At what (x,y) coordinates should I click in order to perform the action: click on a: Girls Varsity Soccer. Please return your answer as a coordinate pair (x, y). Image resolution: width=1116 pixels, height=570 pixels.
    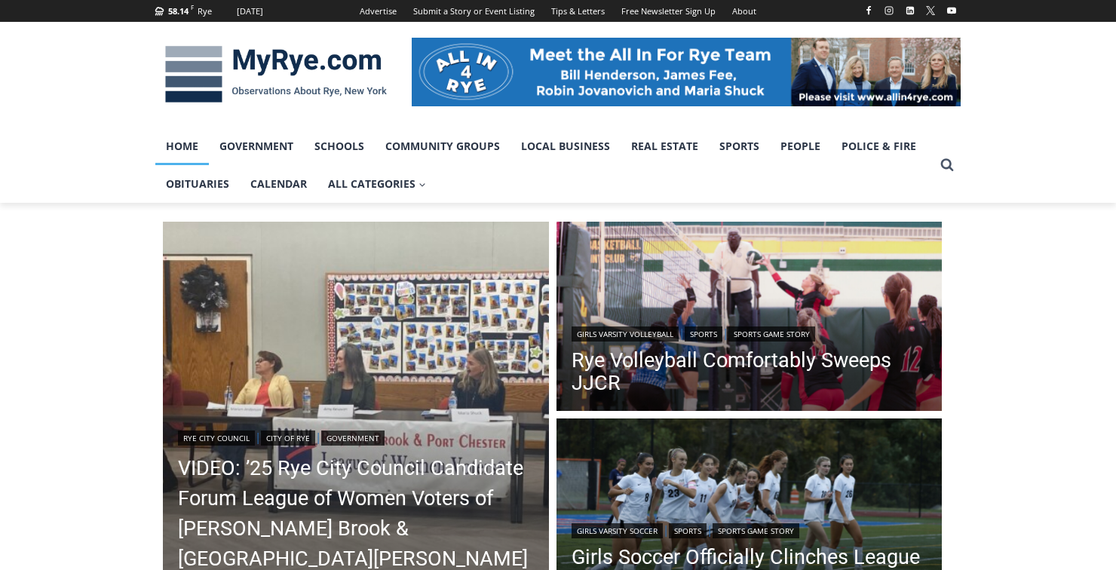
    Looking at the image, I should click on (617, 531).